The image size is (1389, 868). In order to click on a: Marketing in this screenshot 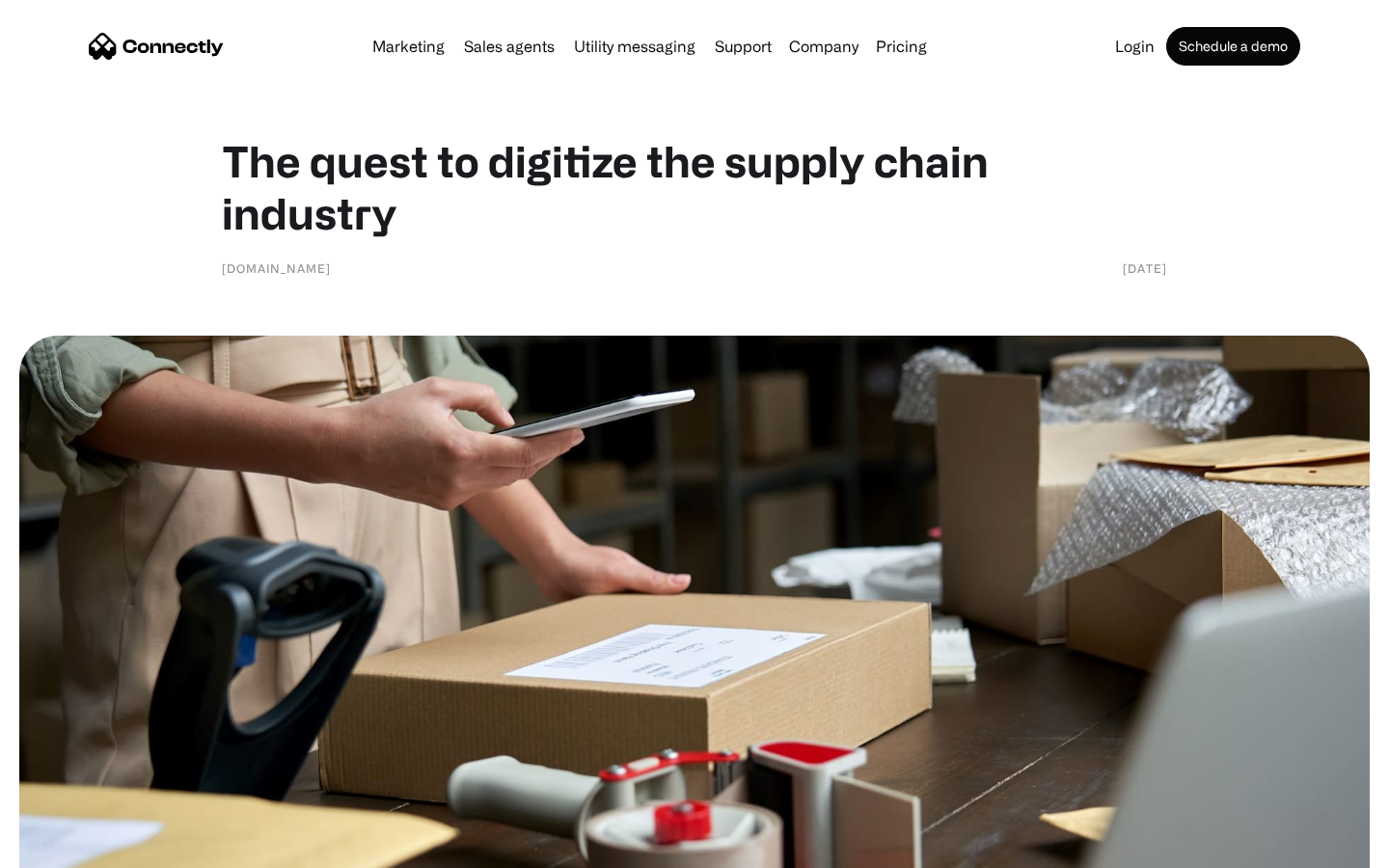, I will do `click(408, 46)`.